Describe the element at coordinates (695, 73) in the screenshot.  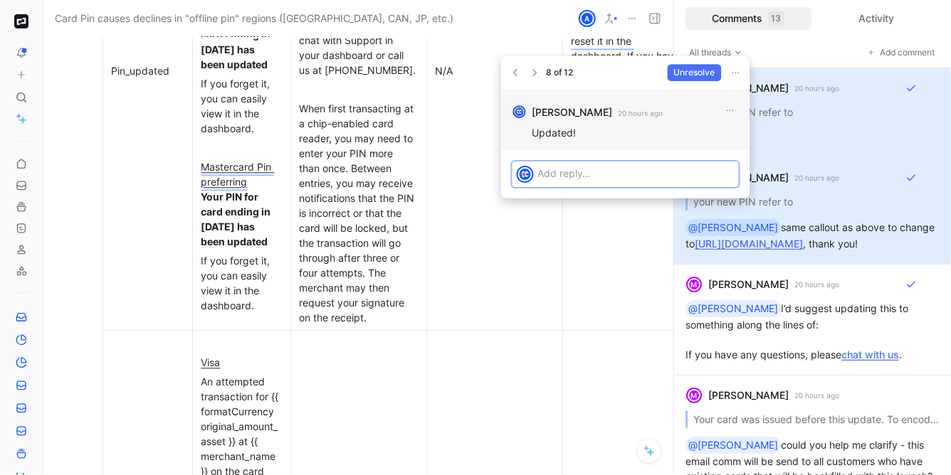
I see `span: Unresolve` at that location.